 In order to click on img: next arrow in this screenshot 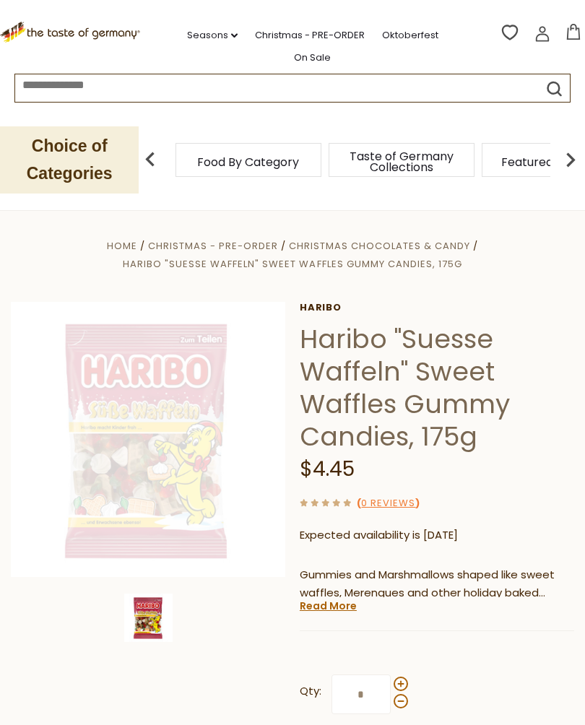, I will do `click(570, 160)`.